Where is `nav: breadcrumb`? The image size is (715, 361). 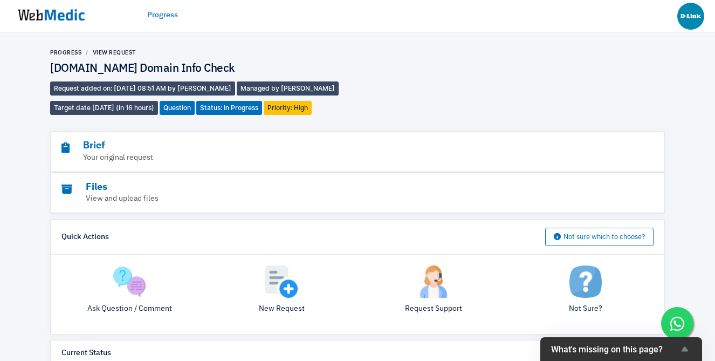 nav: breadcrumb is located at coordinates (204, 52).